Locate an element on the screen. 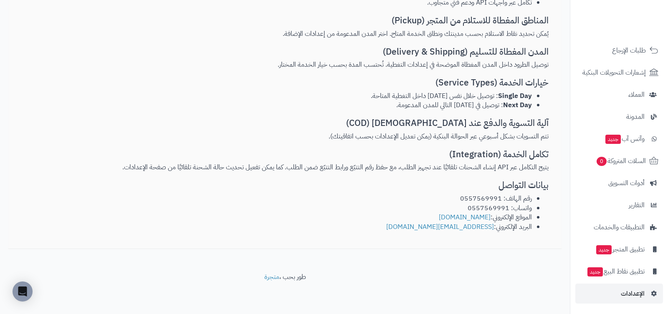 Image resolution: width=668 pixels, height=314 pixels. h3: خيارات الخدمة (Service Types) is located at coordinates (285, 83).